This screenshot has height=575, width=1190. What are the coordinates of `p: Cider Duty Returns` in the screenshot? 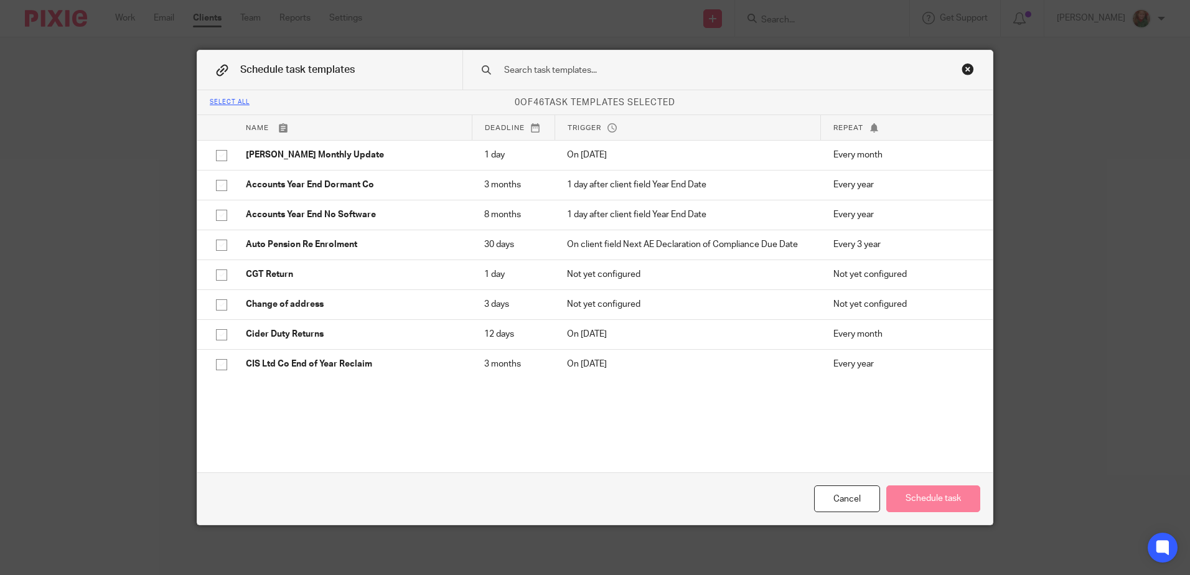 It's located at (352, 334).